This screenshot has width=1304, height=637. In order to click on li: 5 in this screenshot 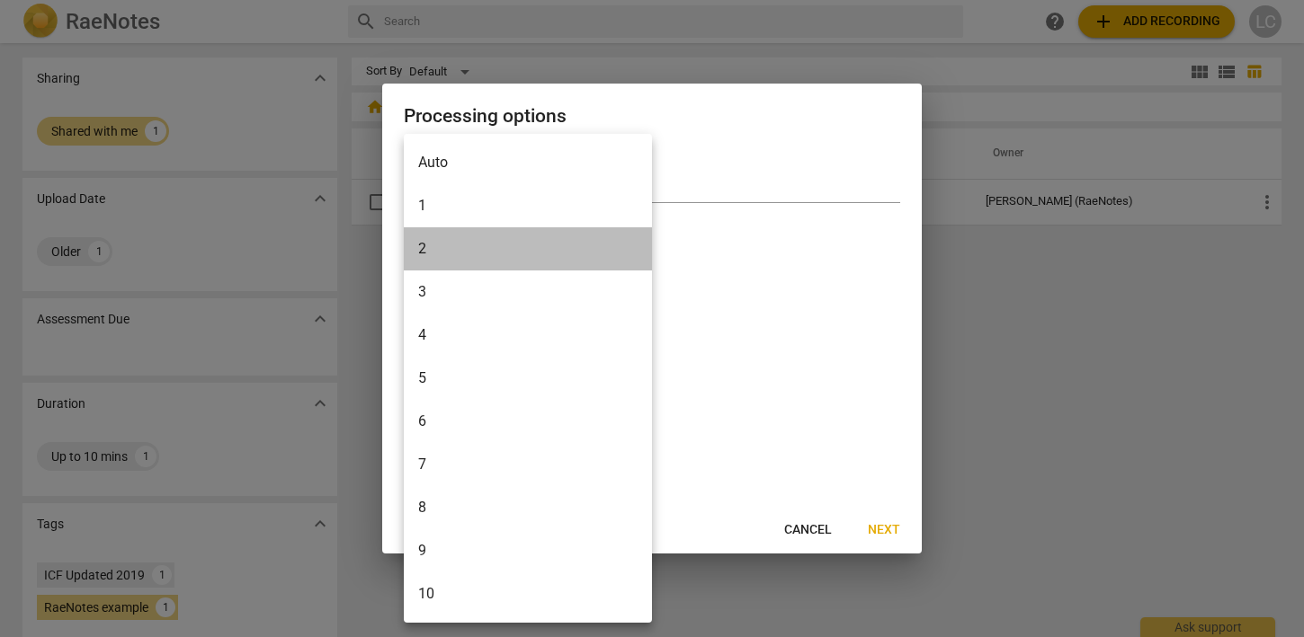, I will do `click(528, 379)`.